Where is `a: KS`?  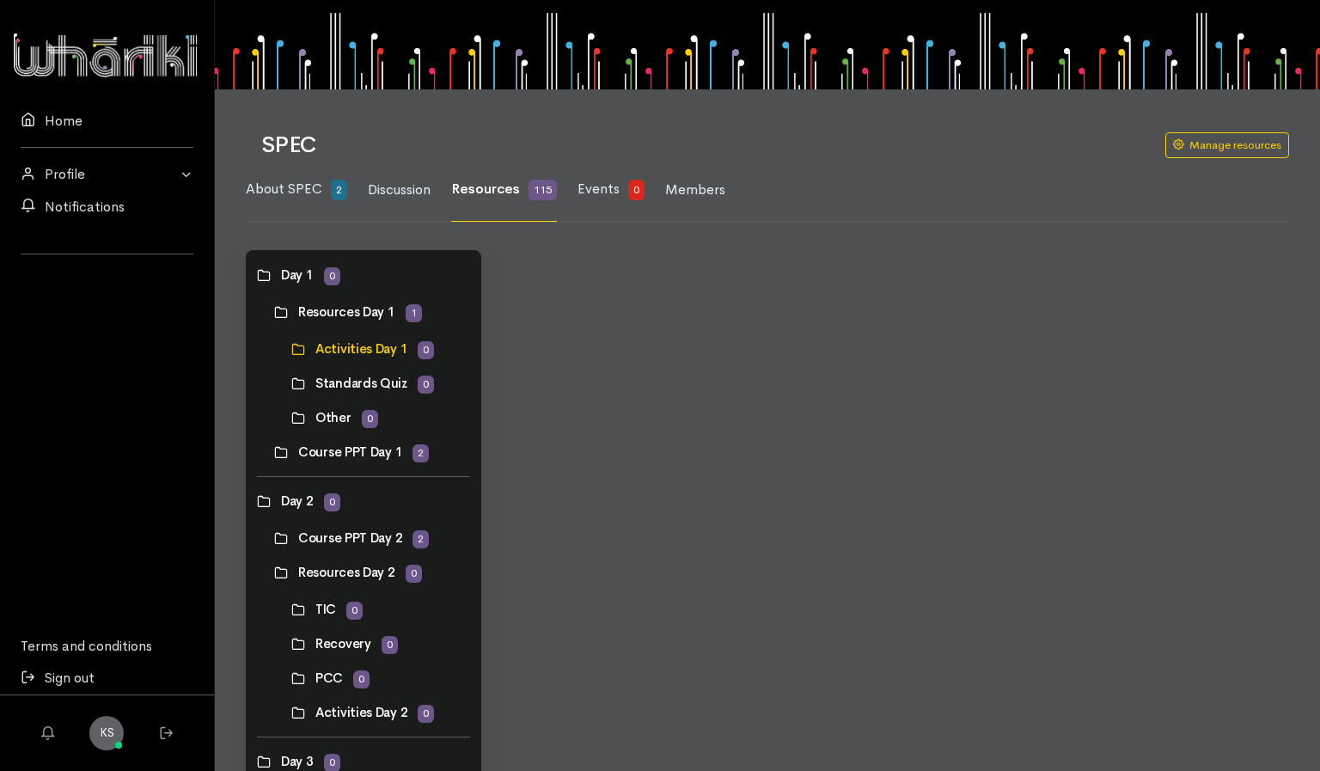
a: KS is located at coordinates (107, 733).